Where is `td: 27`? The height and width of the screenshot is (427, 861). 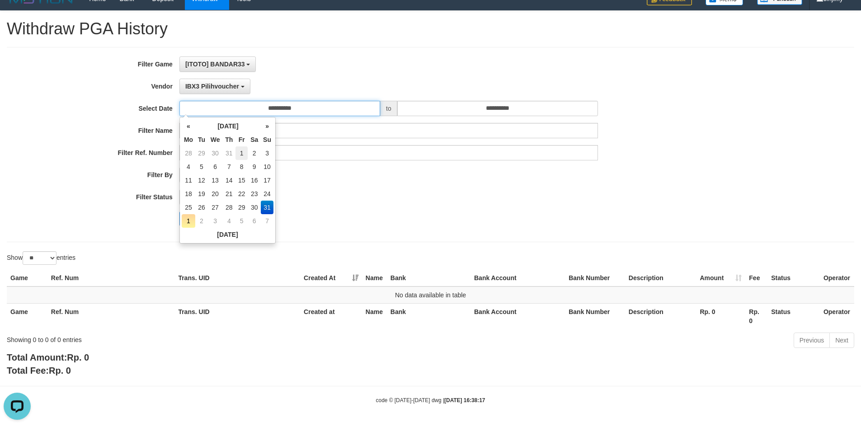
td: 27 is located at coordinates (215, 207).